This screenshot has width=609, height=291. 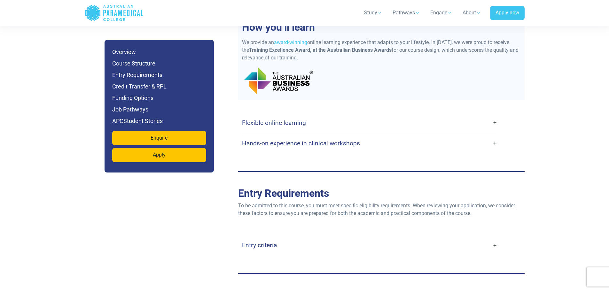 What do you see at coordinates (381, 193) in the screenshot?
I see `h2: Entry Requirements` at bounding box center [381, 193].